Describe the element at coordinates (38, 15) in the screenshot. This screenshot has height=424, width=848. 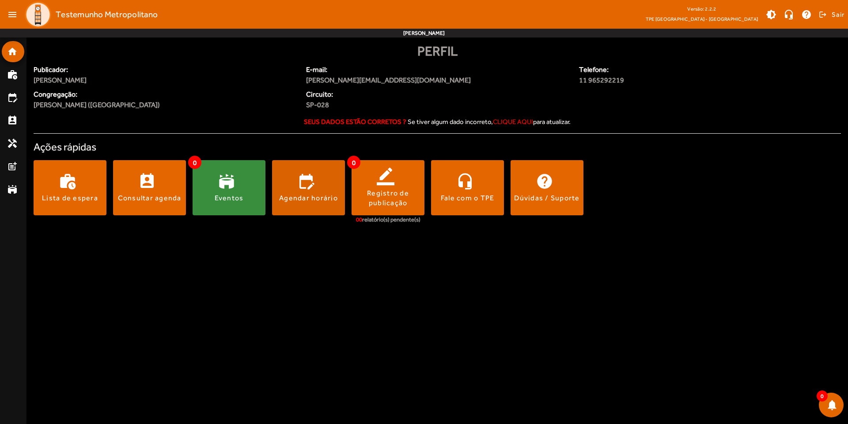
I see `img: Logo TPE` at that location.